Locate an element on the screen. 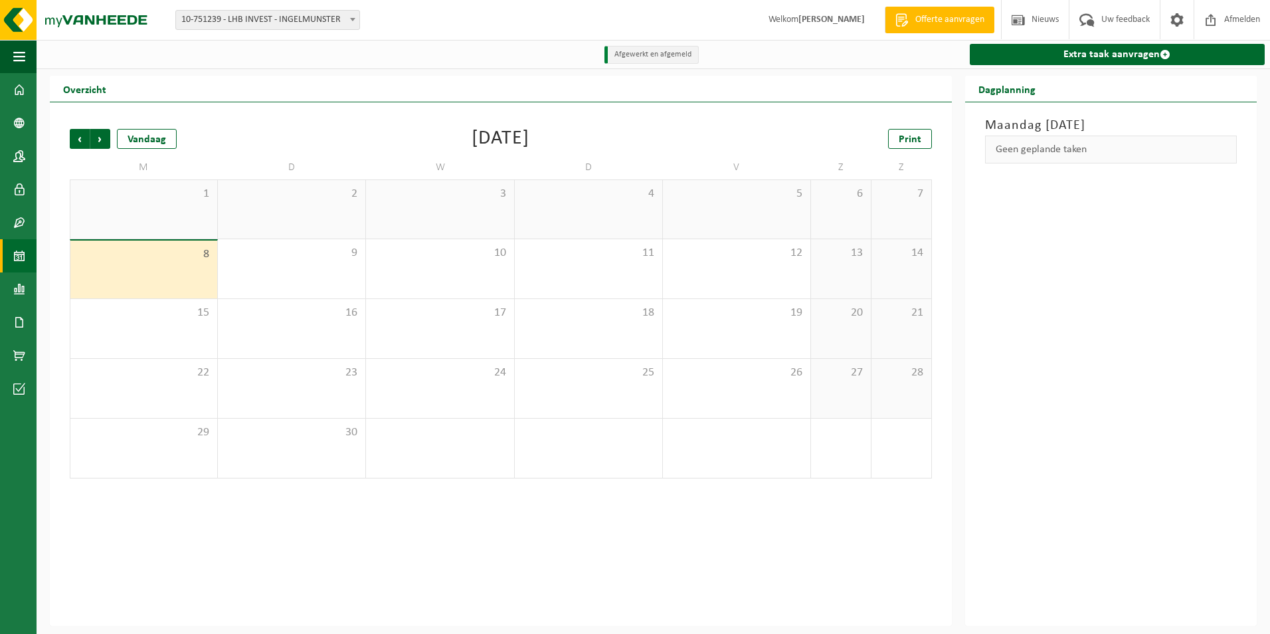 The image size is (1270, 634). span: Volgende is located at coordinates (100, 139).